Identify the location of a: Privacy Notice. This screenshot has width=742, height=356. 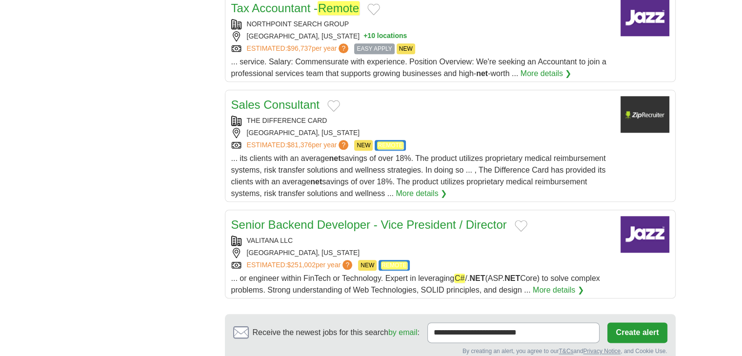
(601, 351).